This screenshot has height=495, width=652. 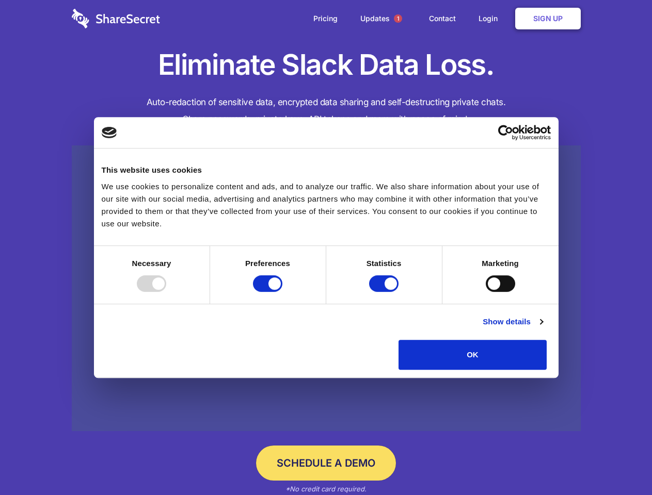 What do you see at coordinates (326, 463) in the screenshot?
I see `a: Schedule a Demo` at bounding box center [326, 463].